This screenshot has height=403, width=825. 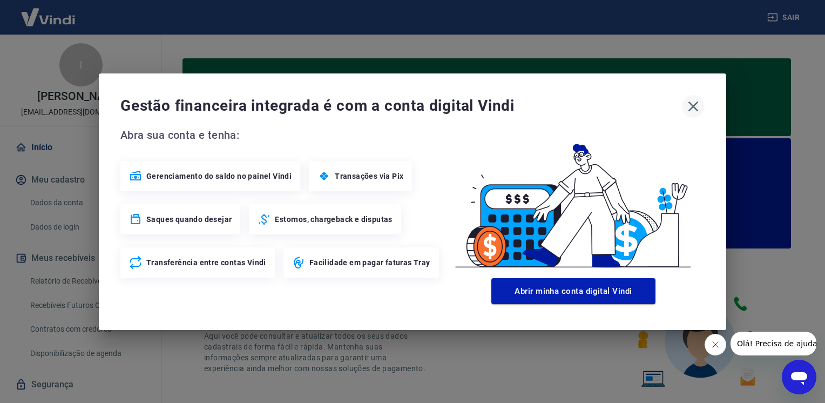 What do you see at coordinates (281, 135) in the screenshot?
I see `span: Abra sua conta e tenha:` at bounding box center [281, 135].